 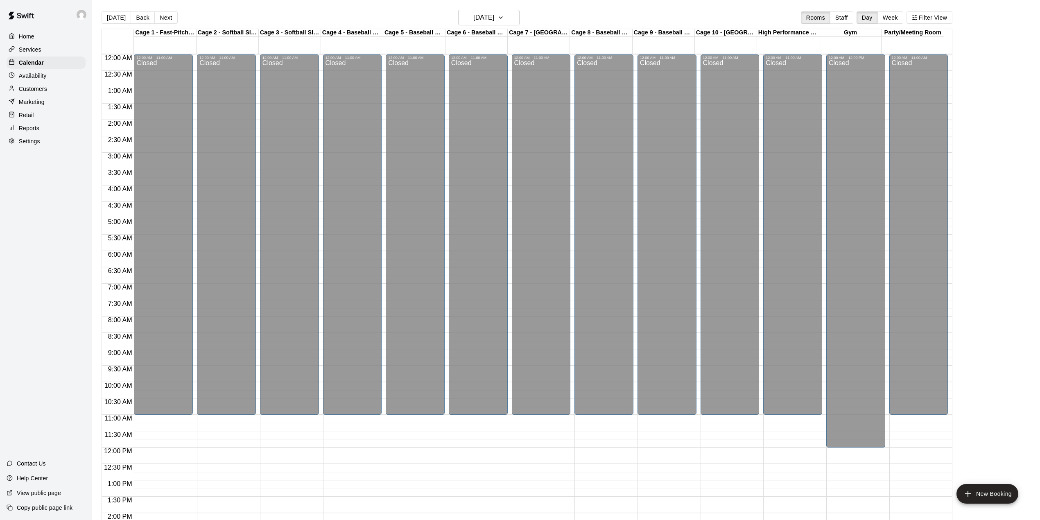 I want to click on div: Settings, so click(x=46, y=141).